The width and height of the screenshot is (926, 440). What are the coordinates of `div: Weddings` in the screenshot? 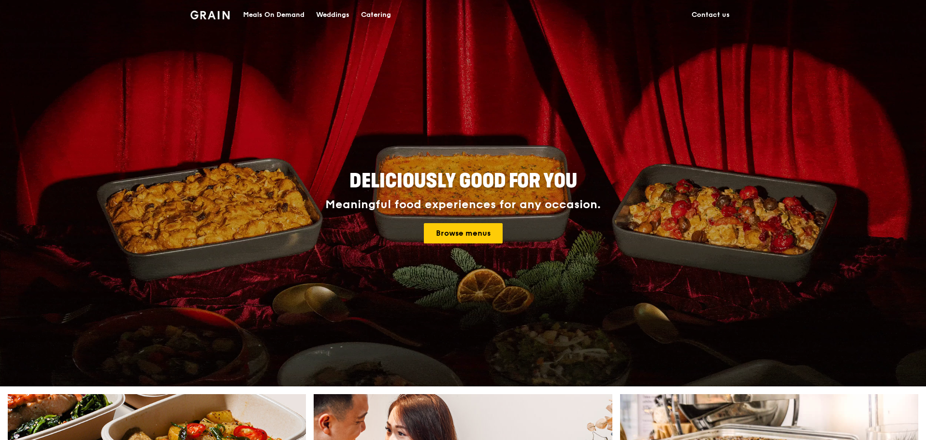 It's located at (333, 15).